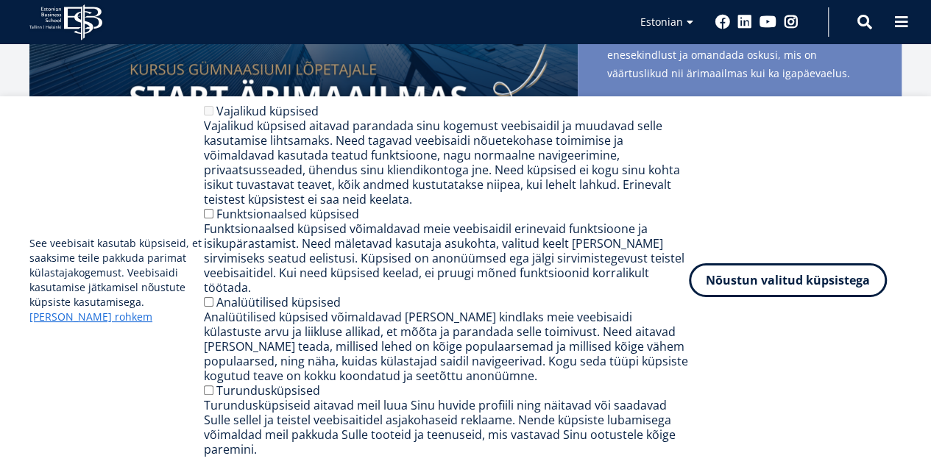  Describe the element at coordinates (446, 258) in the screenshot. I see `div: Funktsionaalsed küpsised võimaldavad meie veebisaidil erinevaid funktsioone ja isikupärastamist. ...` at that location.